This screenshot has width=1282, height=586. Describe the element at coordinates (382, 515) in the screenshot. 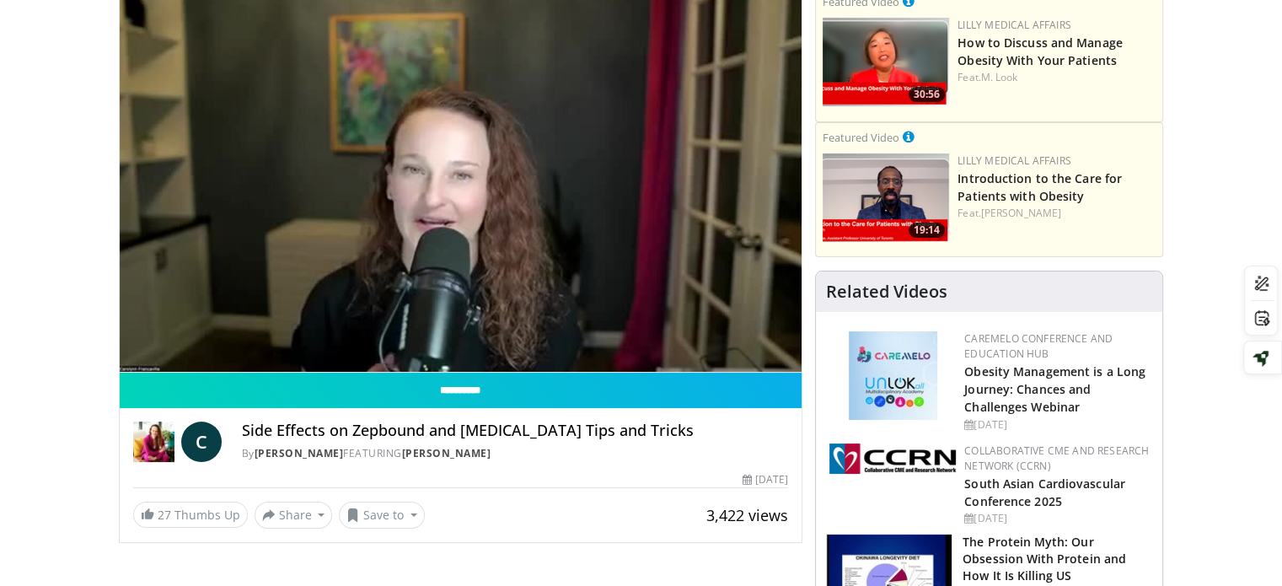

I see `button: Save to` at that location.